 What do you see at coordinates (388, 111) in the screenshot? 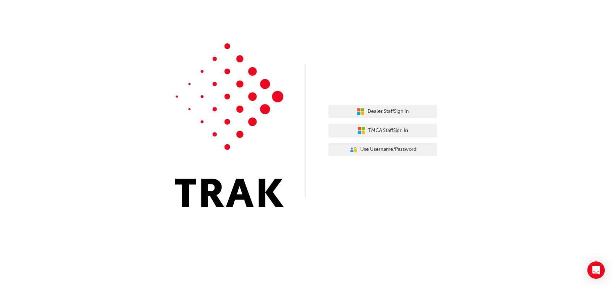
I see `span: Dealer Staff Sign In` at bounding box center [388, 111].